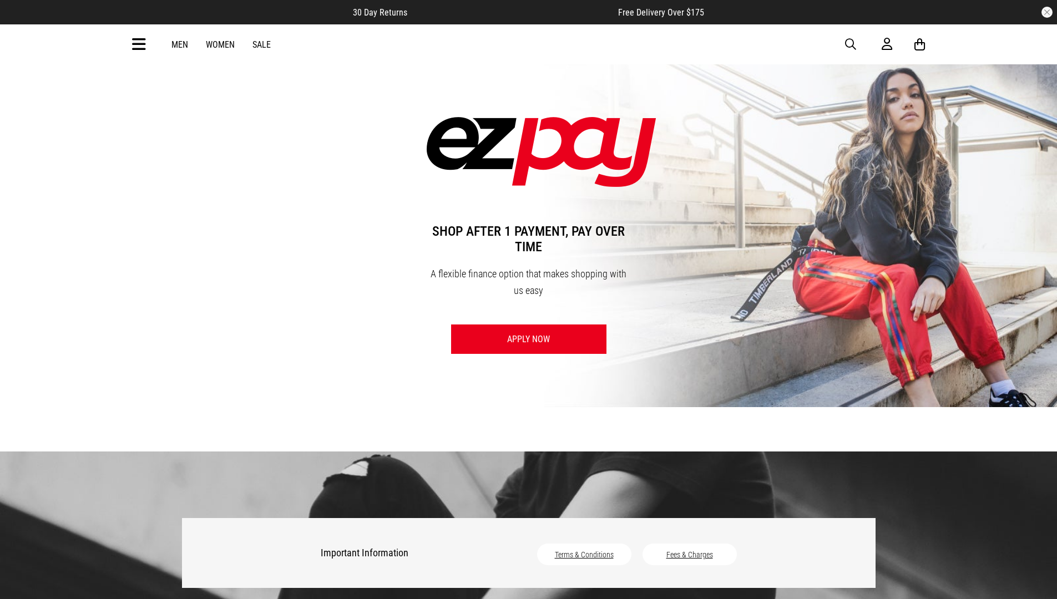 The image size is (1057, 599). What do you see at coordinates (690, 555) in the screenshot?
I see `a: Fees & Charges` at bounding box center [690, 555].